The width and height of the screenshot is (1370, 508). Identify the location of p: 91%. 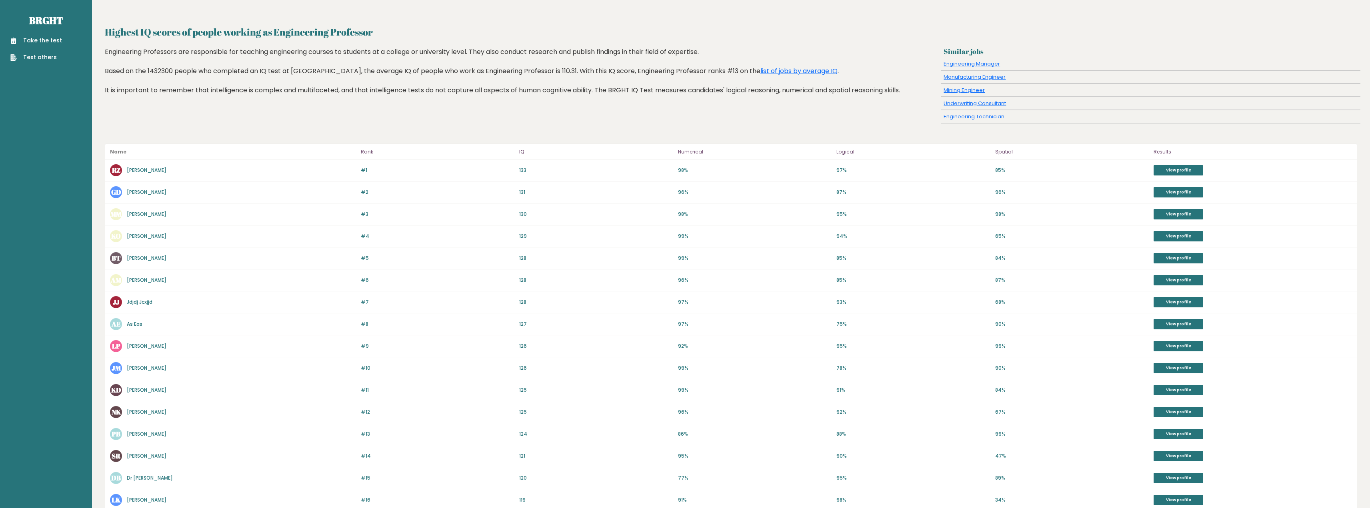
(913, 390).